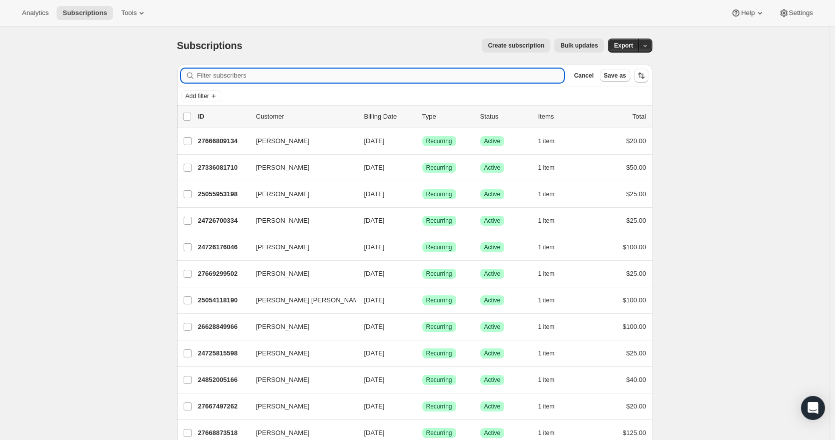 This screenshot has height=440, width=835. Describe the element at coordinates (584, 76) in the screenshot. I see `span: Cancel` at that location.